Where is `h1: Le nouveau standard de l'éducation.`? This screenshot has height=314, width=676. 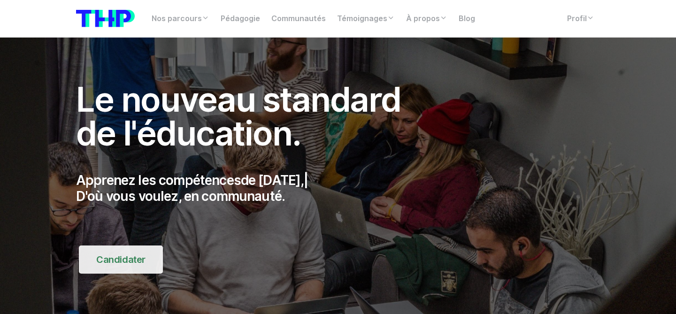
h1: Le nouveau standard de l'éducation. is located at coordinates (249, 116).